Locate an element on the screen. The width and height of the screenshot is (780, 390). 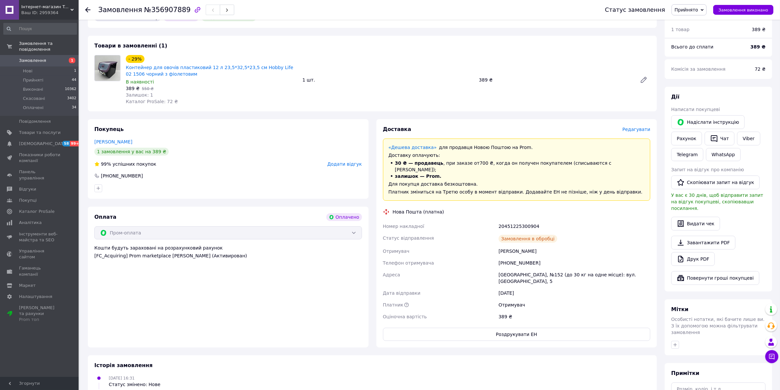
span: Інструменти веб-майстра та SEO is located at coordinates (40, 237).